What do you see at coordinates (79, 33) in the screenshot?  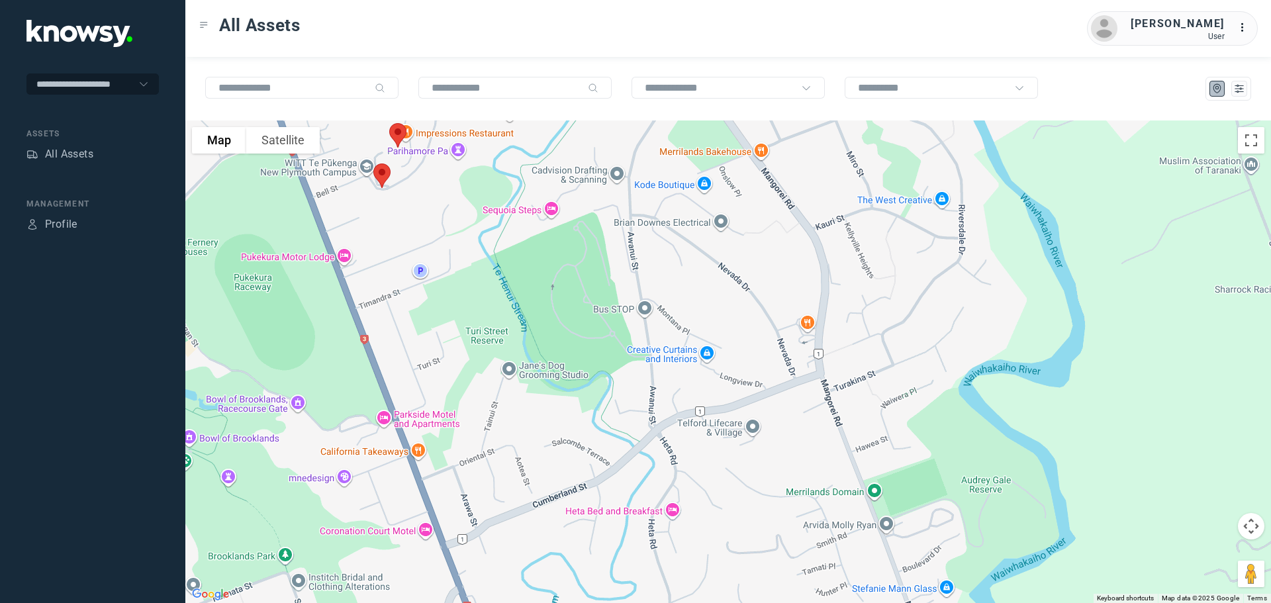 I see `img: Application Logo` at bounding box center [79, 33].